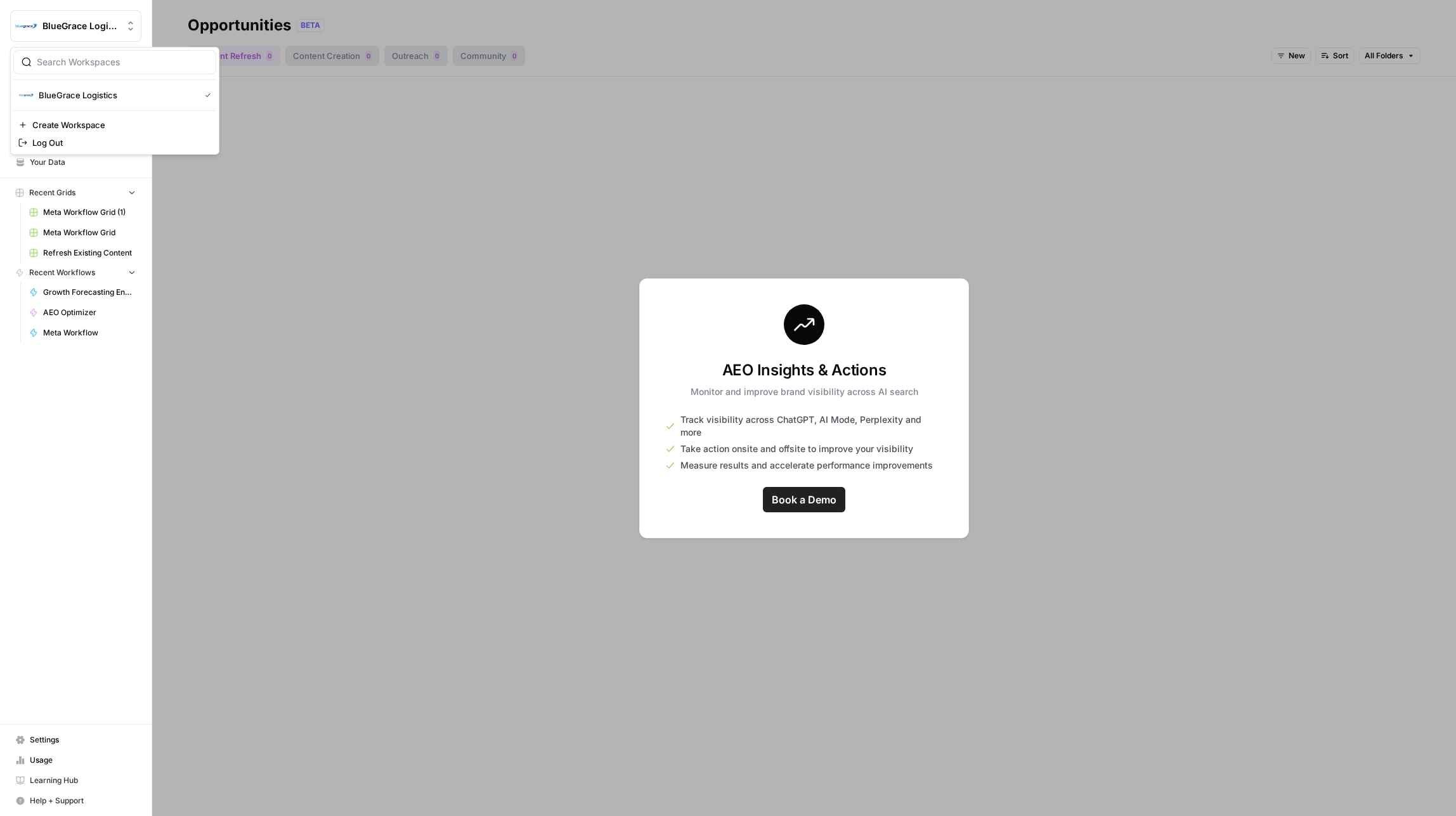 The image size is (1456, 816). What do you see at coordinates (82, 760) in the screenshot?
I see `span: Usage` at bounding box center [82, 760].